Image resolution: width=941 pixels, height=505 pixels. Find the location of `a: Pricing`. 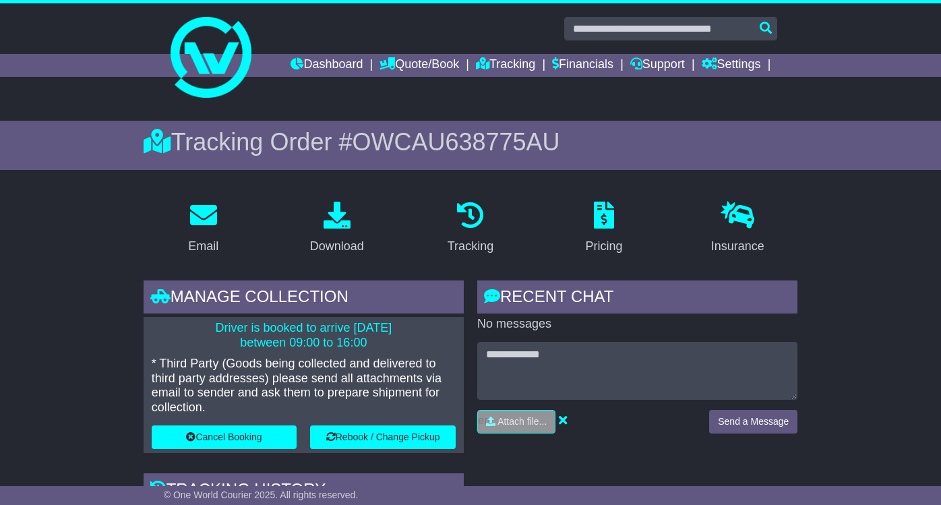

a: Pricing is located at coordinates (604, 229).